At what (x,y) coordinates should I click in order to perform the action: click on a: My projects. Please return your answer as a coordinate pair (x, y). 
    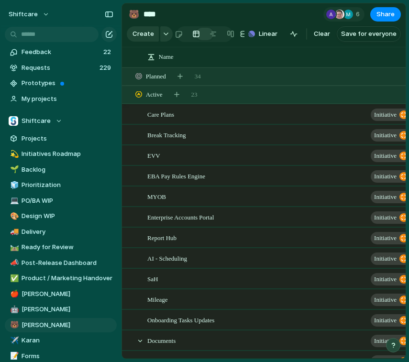
    Looking at the image, I should click on (61, 99).